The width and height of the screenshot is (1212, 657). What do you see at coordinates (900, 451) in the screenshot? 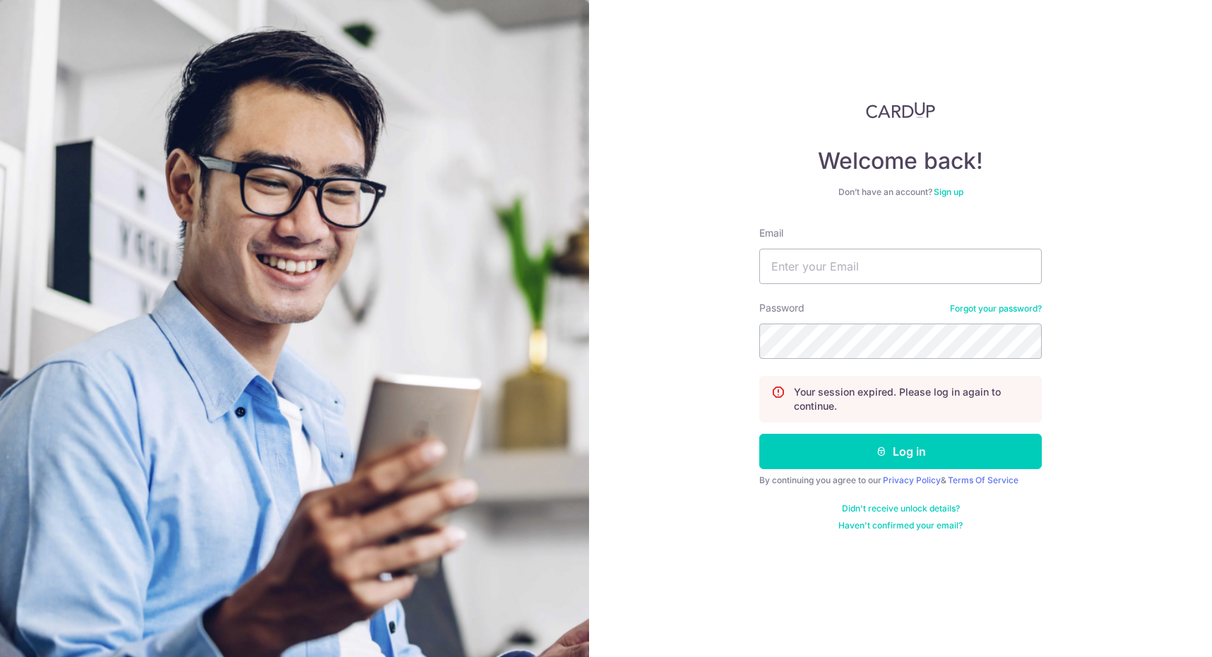
I see `button: Log in` at bounding box center [900, 451].